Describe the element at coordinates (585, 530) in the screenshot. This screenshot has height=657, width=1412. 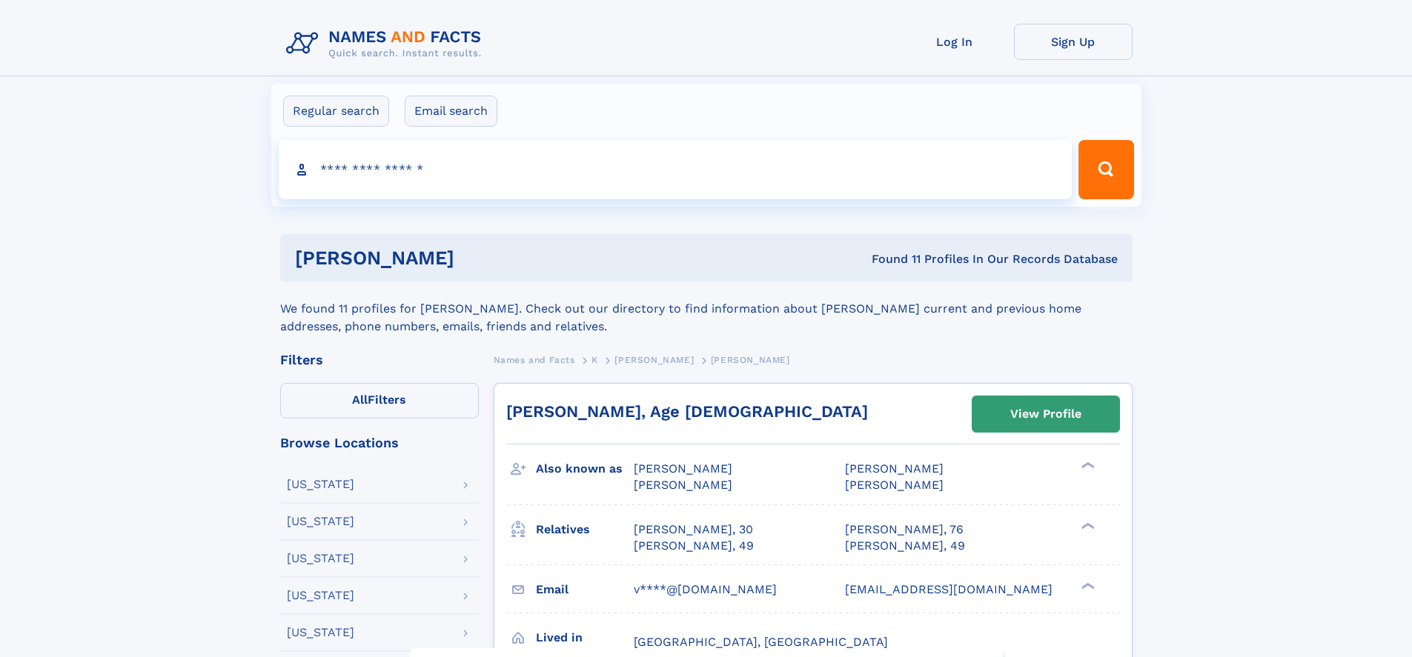
I see `h3: Relatives` at that location.